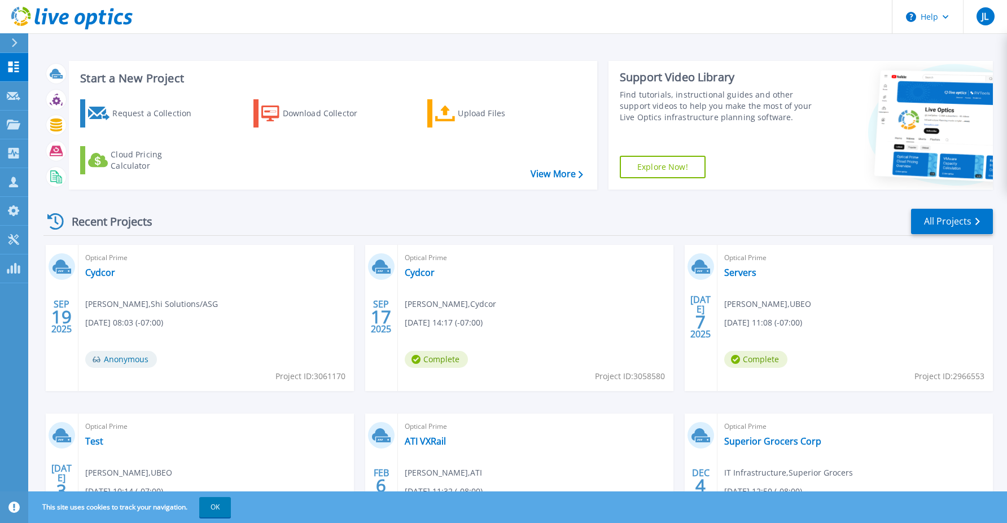 The image size is (1007, 523). What do you see at coordinates (556, 174) in the screenshot?
I see `a: View More` at bounding box center [556, 174].